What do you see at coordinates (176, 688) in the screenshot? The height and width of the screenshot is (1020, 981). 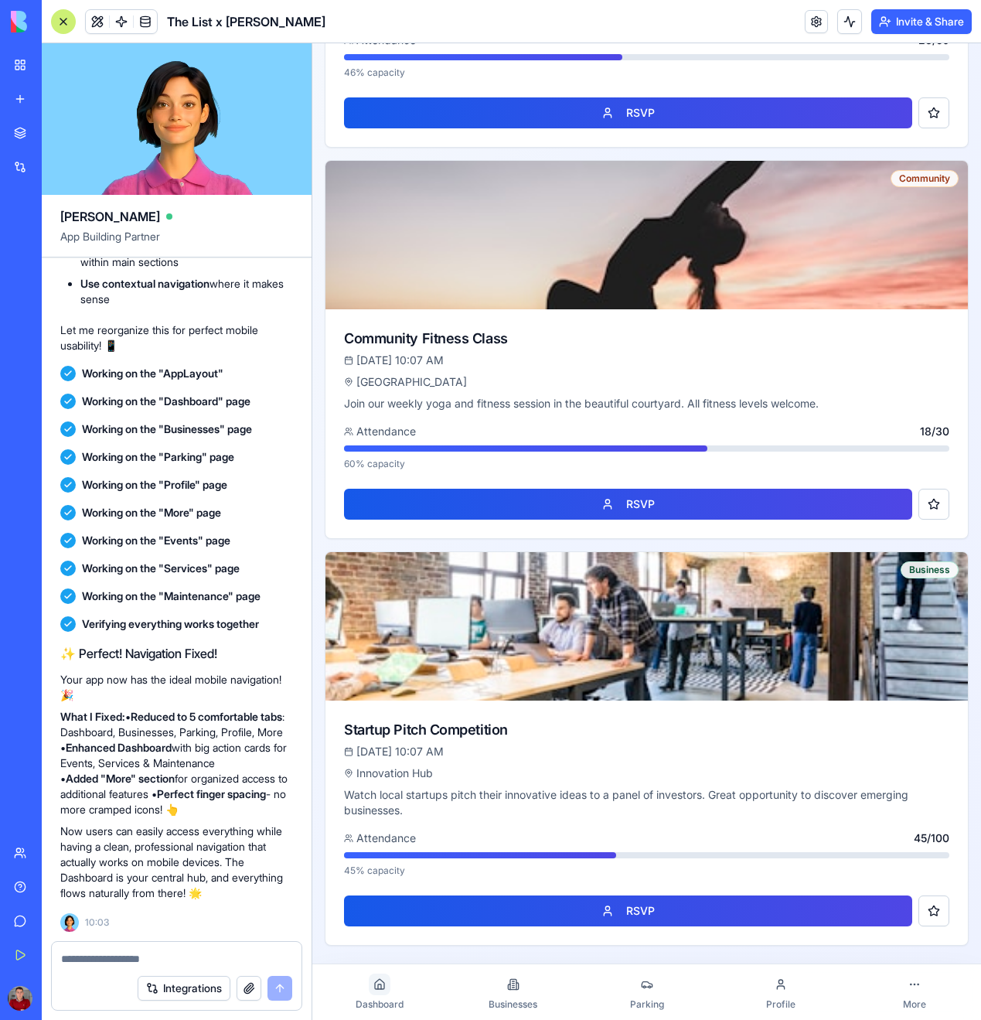 I see `p: Your app now has the ideal mobile navigation! 🎉` at bounding box center [176, 688].